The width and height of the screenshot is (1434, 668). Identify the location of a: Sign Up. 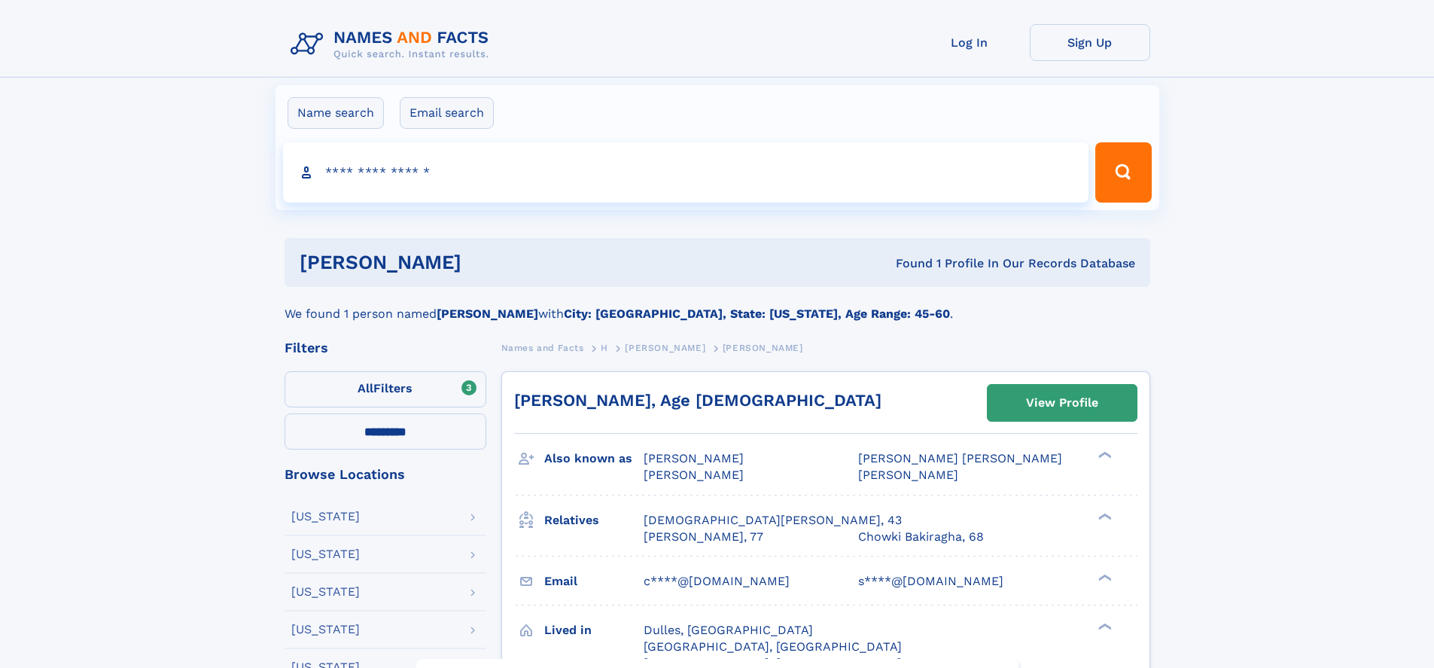
(1090, 42).